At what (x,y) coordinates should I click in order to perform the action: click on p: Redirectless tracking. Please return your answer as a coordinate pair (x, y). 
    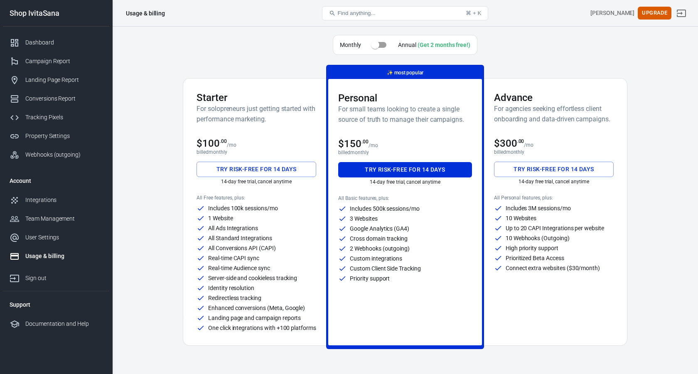
    Looking at the image, I should click on (235, 298).